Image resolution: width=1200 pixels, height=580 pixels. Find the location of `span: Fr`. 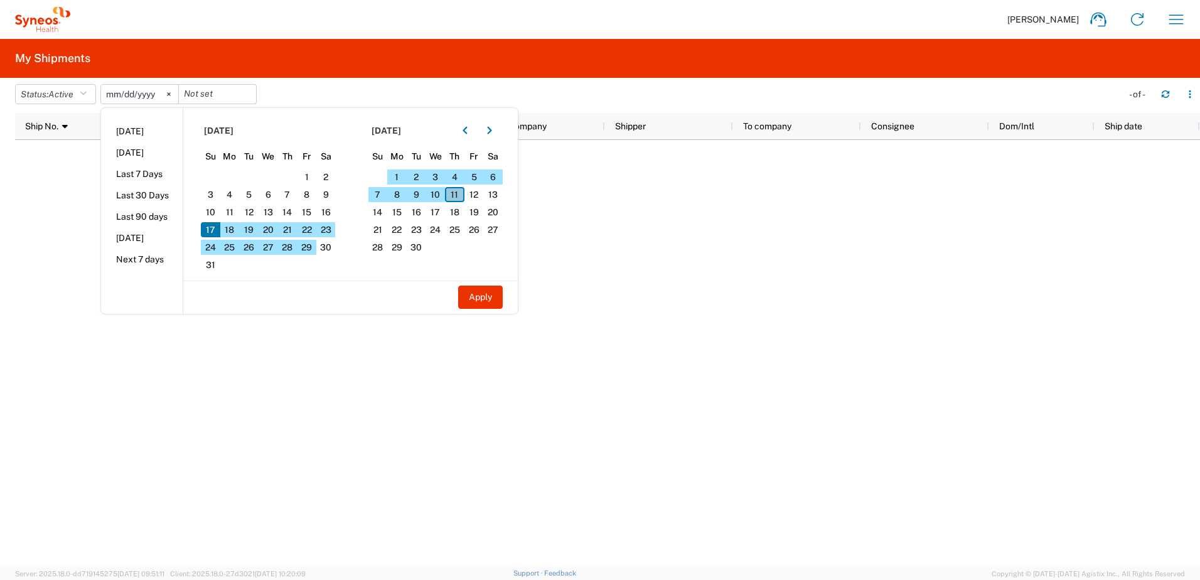

span: Fr is located at coordinates (474, 156).